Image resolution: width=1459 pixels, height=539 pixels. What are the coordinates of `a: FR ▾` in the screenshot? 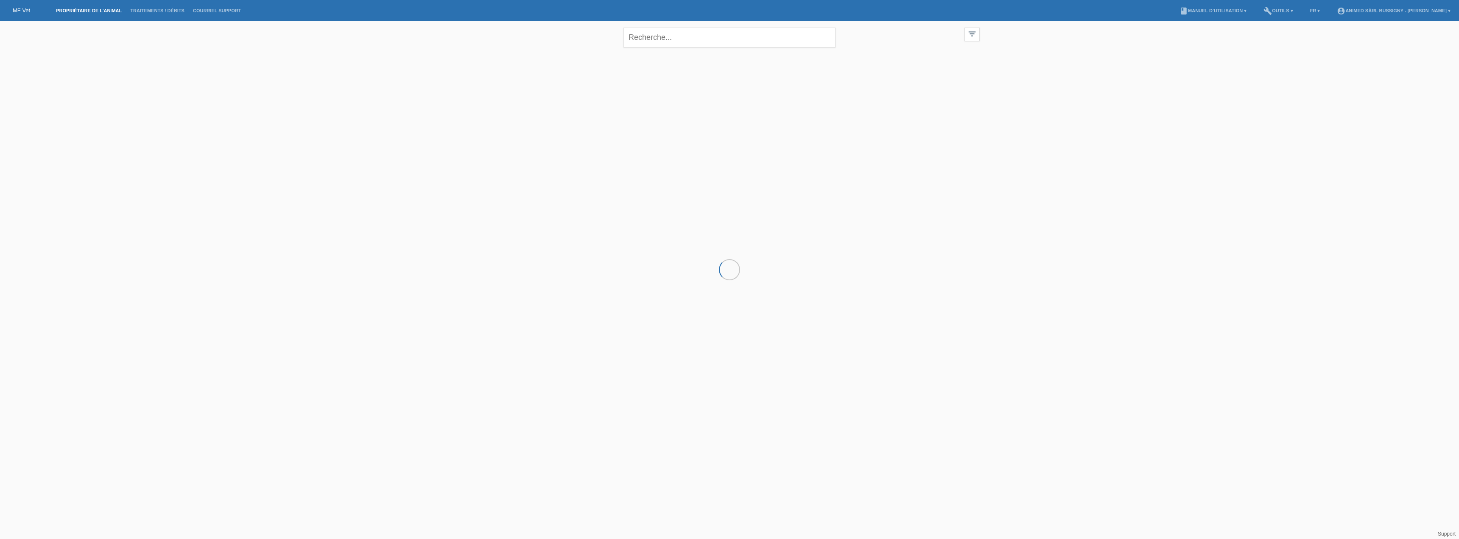 It's located at (1315, 11).